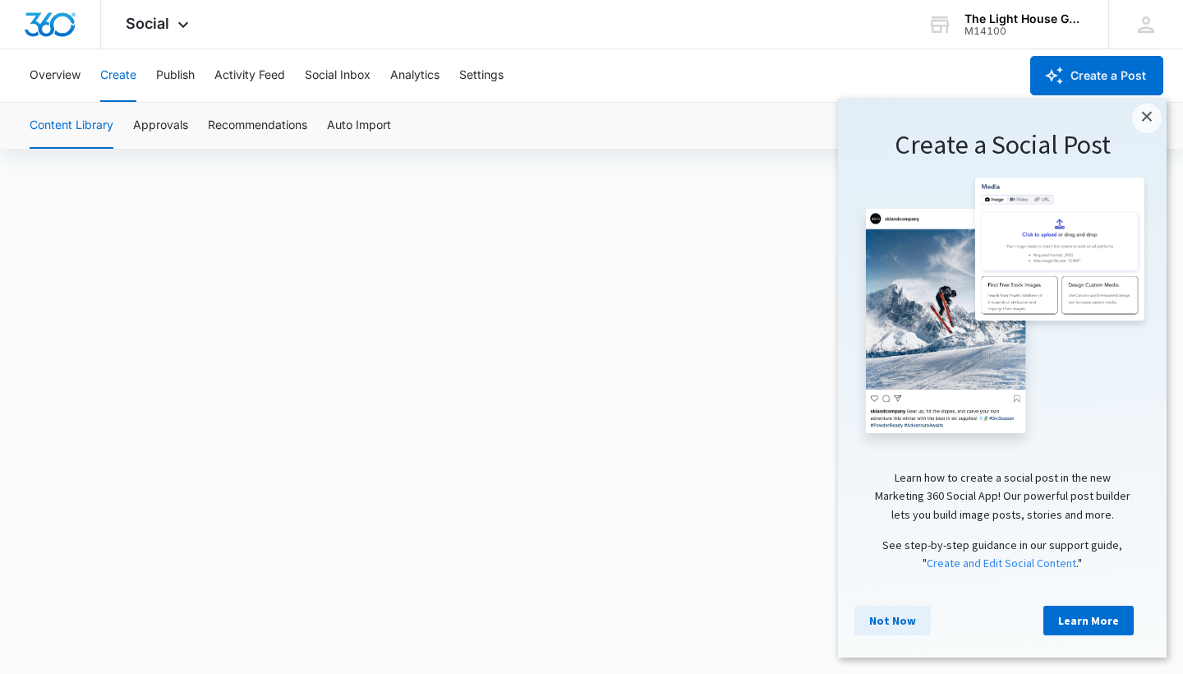 Image resolution: width=1183 pixels, height=674 pixels. What do you see at coordinates (1024, 31) in the screenshot?
I see `div: account id` at bounding box center [1024, 31].